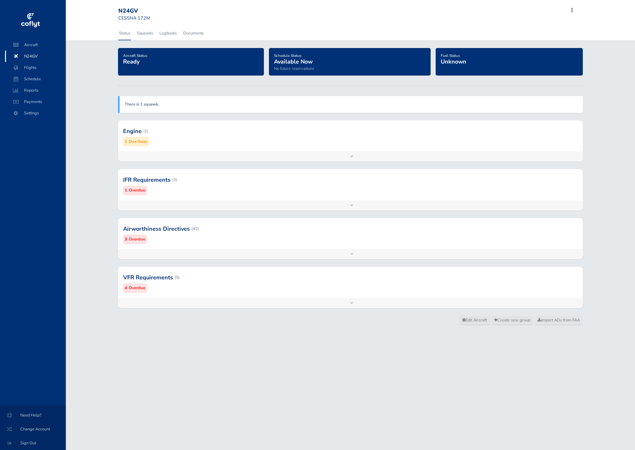 The width and height of the screenshot is (635, 450). What do you see at coordinates (142, 104) in the screenshot?
I see `a: There is 1 squawk.` at bounding box center [142, 104].